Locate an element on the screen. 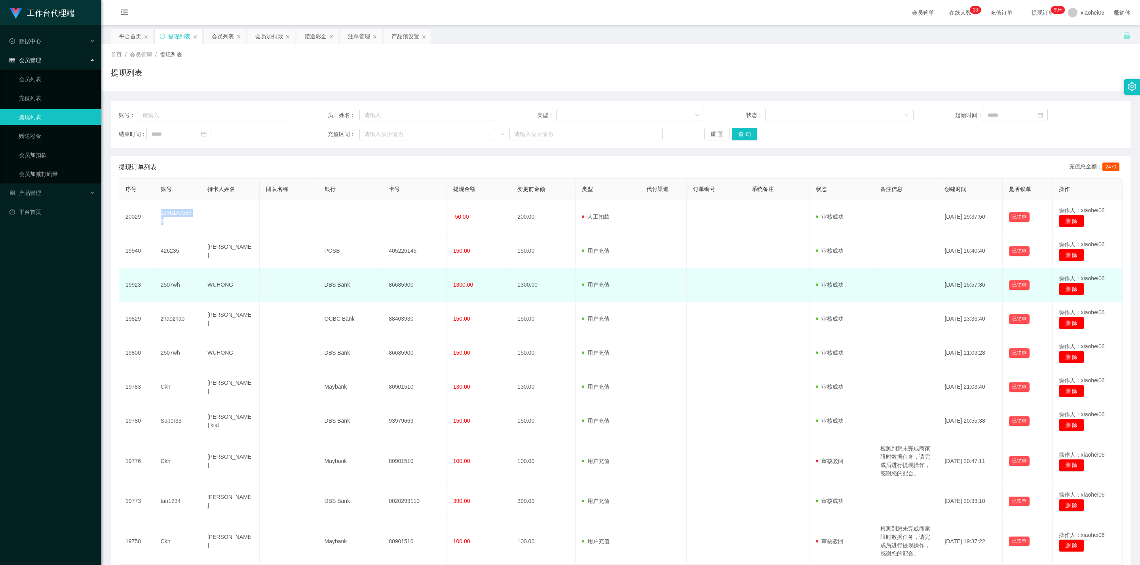  h1: 提现列表 is located at coordinates (127, 73).